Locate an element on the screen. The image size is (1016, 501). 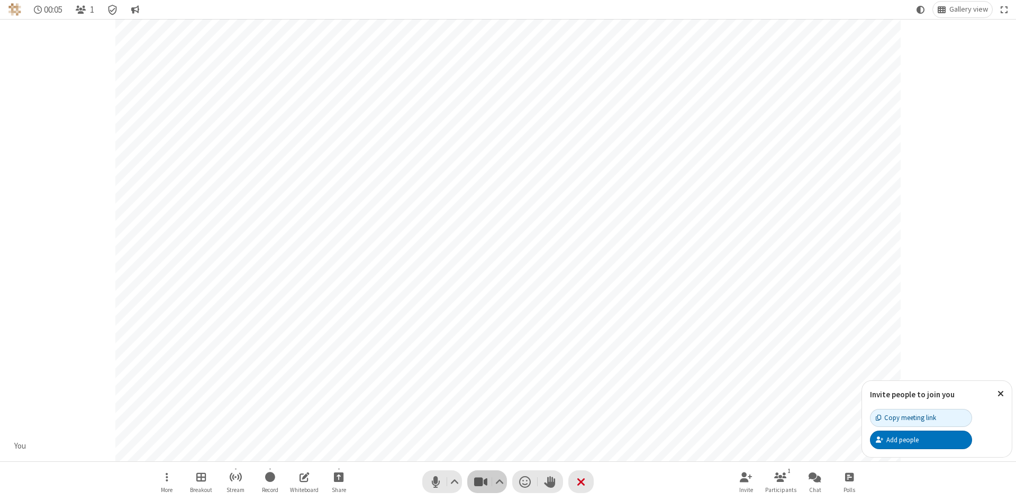
button: Manage Breakout Rooms is located at coordinates (201, 482).